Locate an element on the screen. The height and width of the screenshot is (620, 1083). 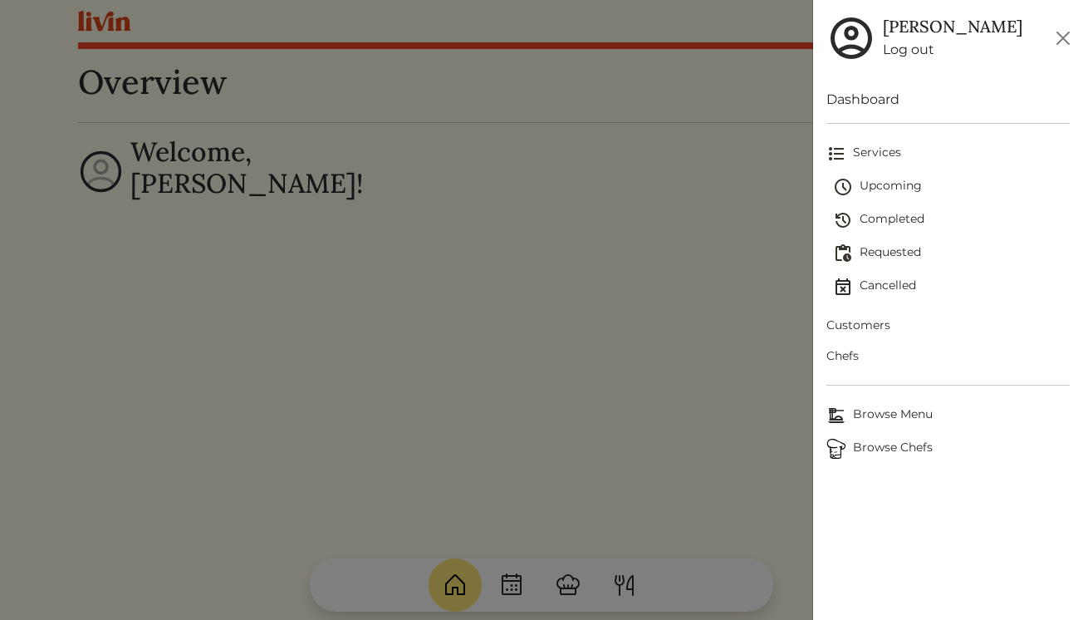
span: Browse Chefs is located at coordinates (948, 449).